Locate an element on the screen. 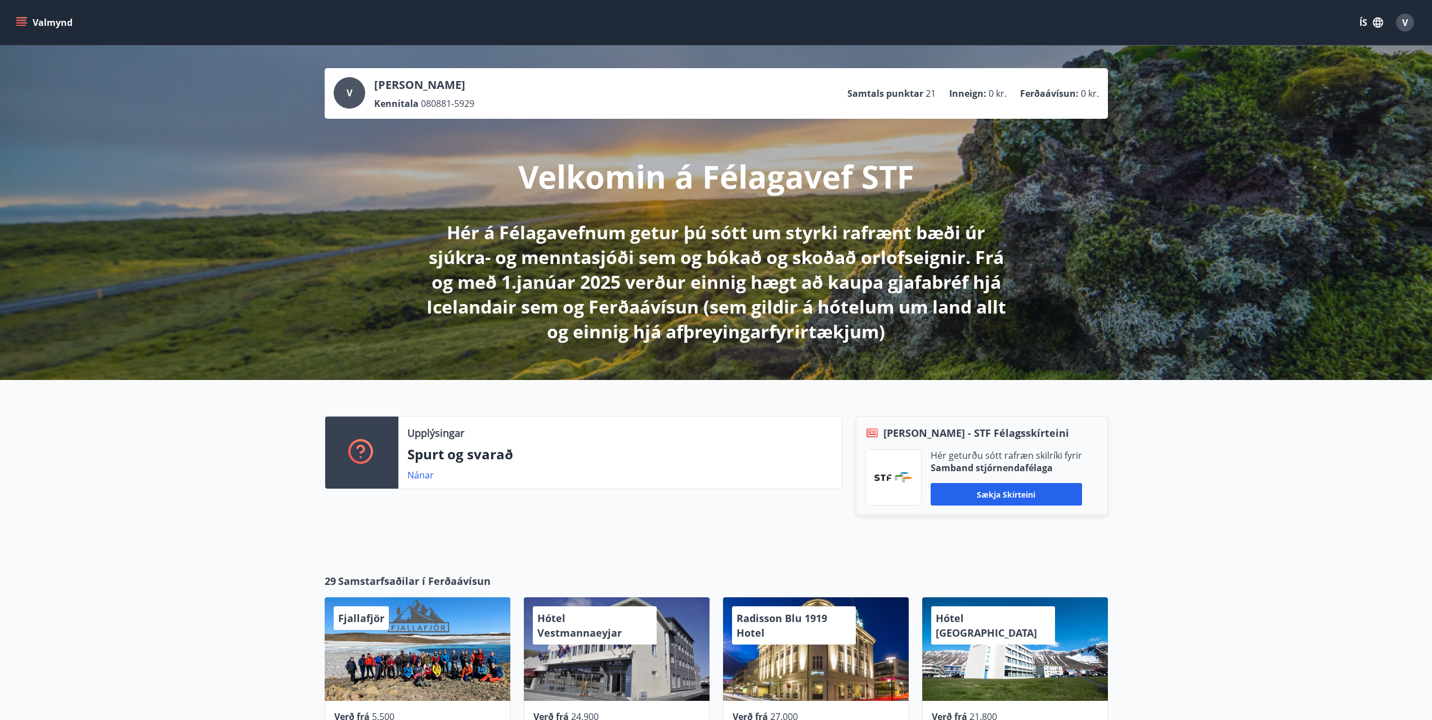  img: vjCaq2fThgY3EUYqSgpjEiBg6WP39ov69hlhuPVN.png is located at coordinates (894, 477).